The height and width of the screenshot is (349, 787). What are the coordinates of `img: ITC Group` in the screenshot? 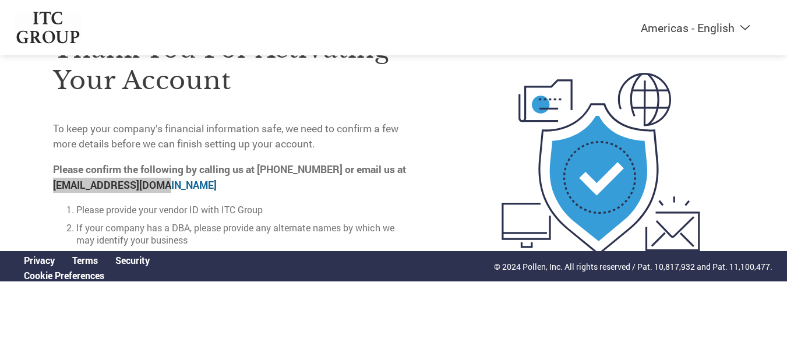 It's located at (48, 27).